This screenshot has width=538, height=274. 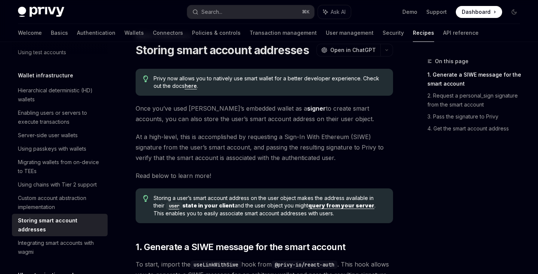 What do you see at coordinates (60, 117) in the screenshot?
I see `a: Enabling users or servers to execute transactions` at bounding box center [60, 117].